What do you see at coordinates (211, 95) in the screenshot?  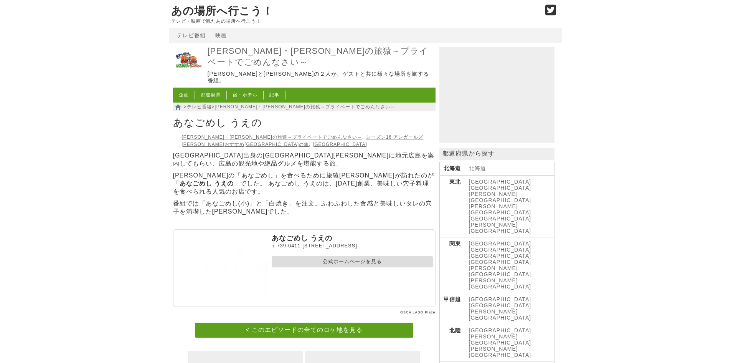 I see `a: 都道府県` at bounding box center [211, 95].